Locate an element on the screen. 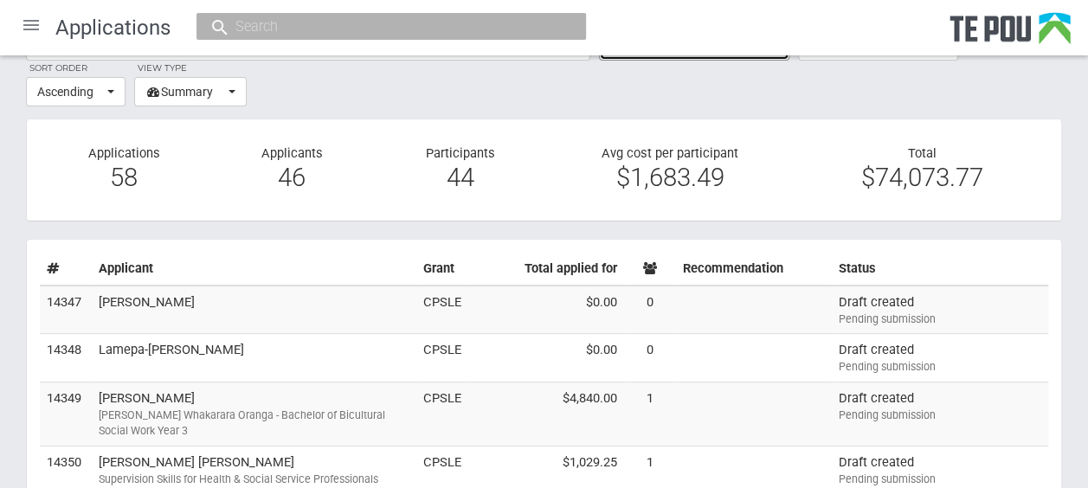 The image size is (1088, 488). td: 14347 is located at coordinates (66, 310).